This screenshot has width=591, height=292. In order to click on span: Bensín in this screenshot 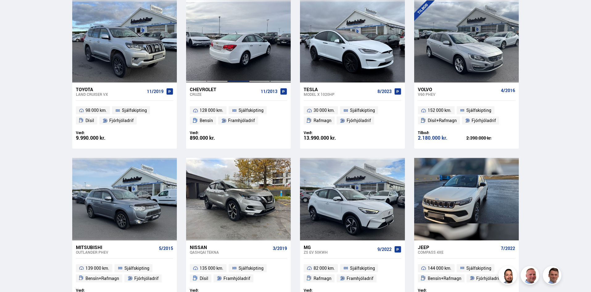, I will do `click(206, 120)`.